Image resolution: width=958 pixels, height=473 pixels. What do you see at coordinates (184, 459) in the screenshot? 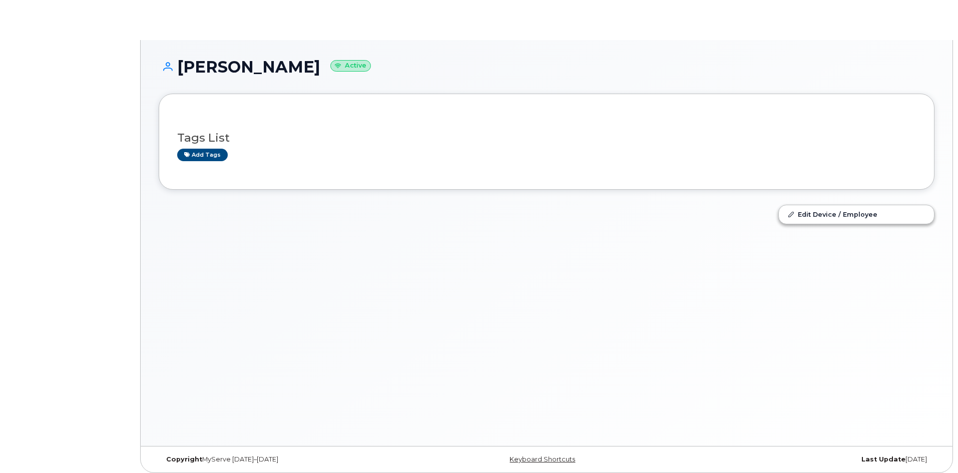
I see `strong: Copyright` at bounding box center [184, 459].